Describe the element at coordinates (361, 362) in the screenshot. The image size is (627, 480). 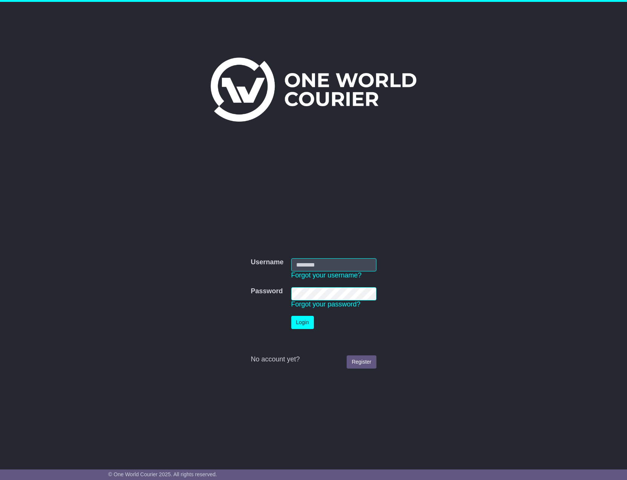
I see `a: Register` at that location.